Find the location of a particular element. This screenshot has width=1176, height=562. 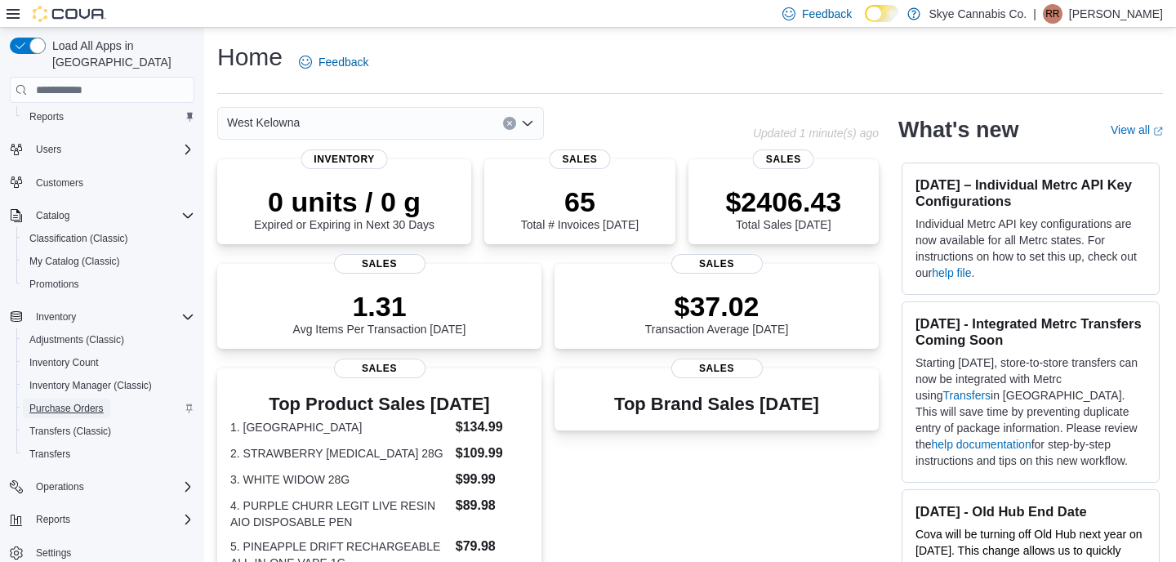

h2: What's new is located at coordinates (958, 130).